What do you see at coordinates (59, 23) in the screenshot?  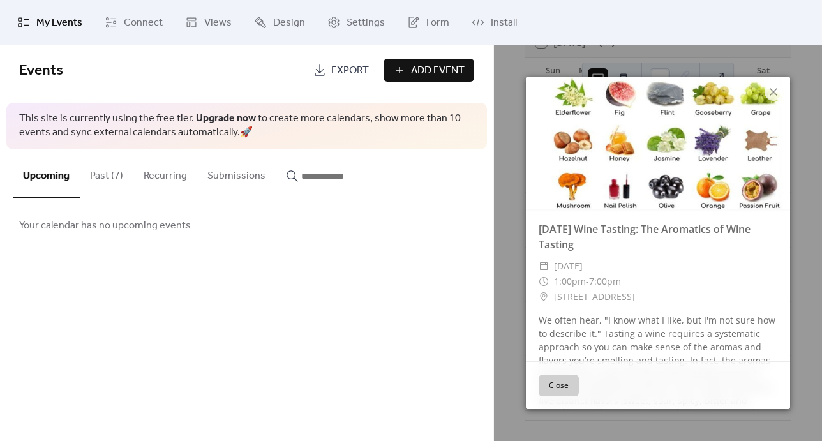 I see `span: My Events` at bounding box center [59, 23].